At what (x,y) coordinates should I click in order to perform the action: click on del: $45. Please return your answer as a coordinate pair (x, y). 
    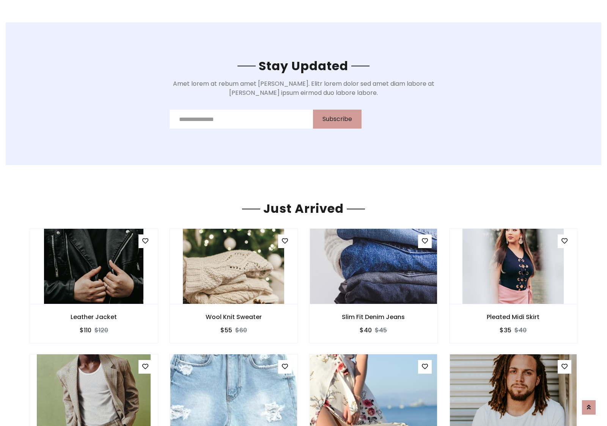
    Looking at the image, I should click on (381, 330).